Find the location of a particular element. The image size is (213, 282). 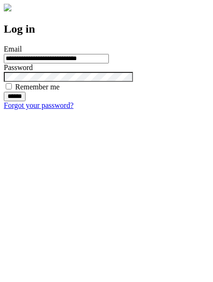

label: Password is located at coordinates (18, 67).